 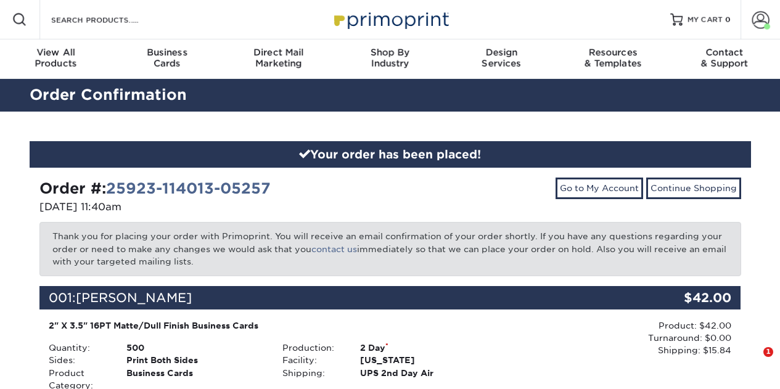 What do you see at coordinates (619, 338) in the screenshot?
I see `div: Product: $42.00 Turnaround: $0.00 Shipping: $15.84` at bounding box center [619, 338].